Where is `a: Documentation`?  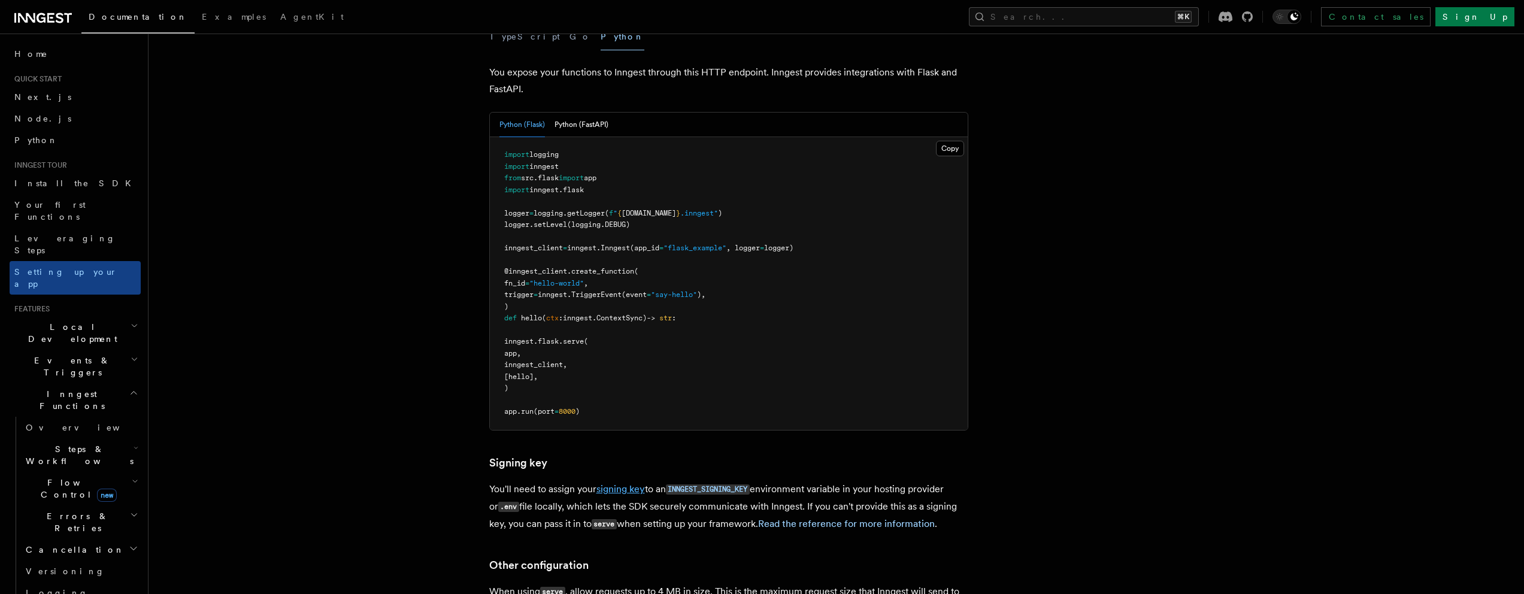 a: Documentation is located at coordinates (138, 19).